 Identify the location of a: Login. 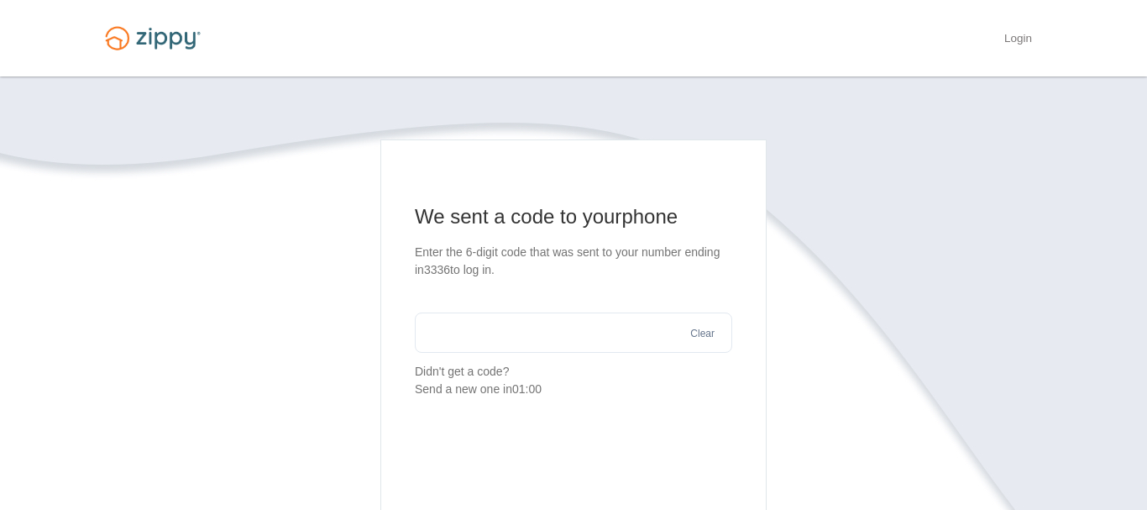
(1018, 40).